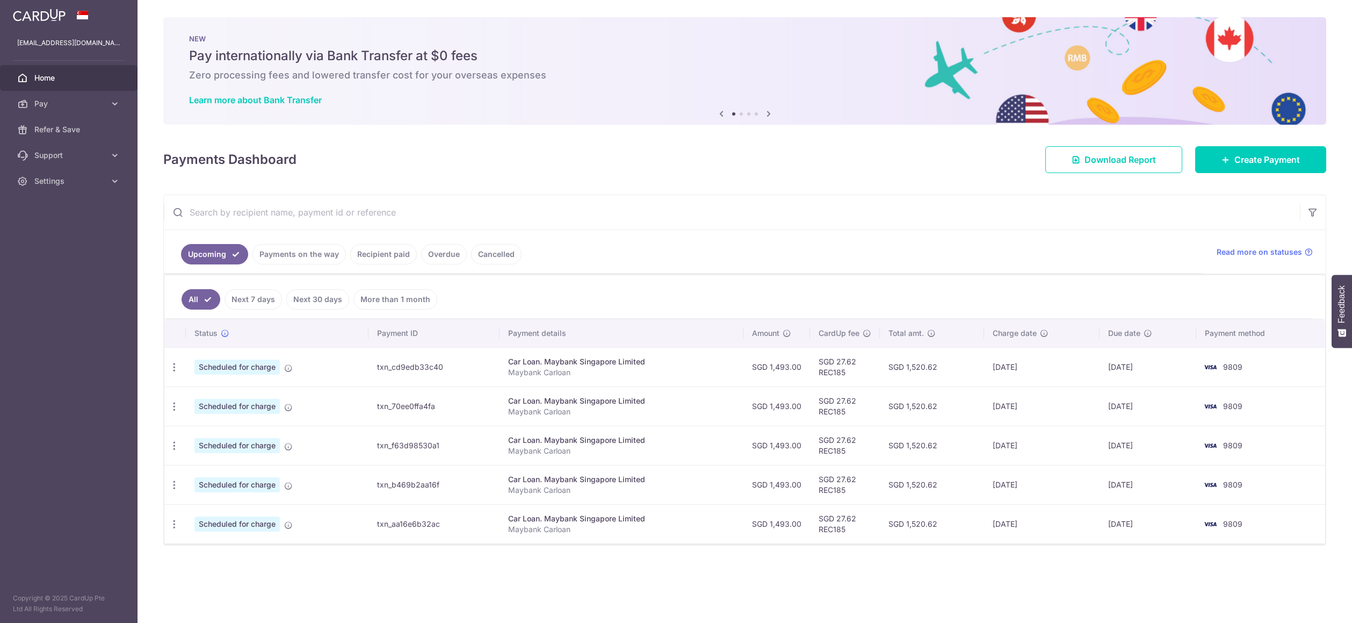 The image size is (1352, 623). What do you see at coordinates (1124, 333) in the screenshot?
I see `span: Due date` at bounding box center [1124, 333].